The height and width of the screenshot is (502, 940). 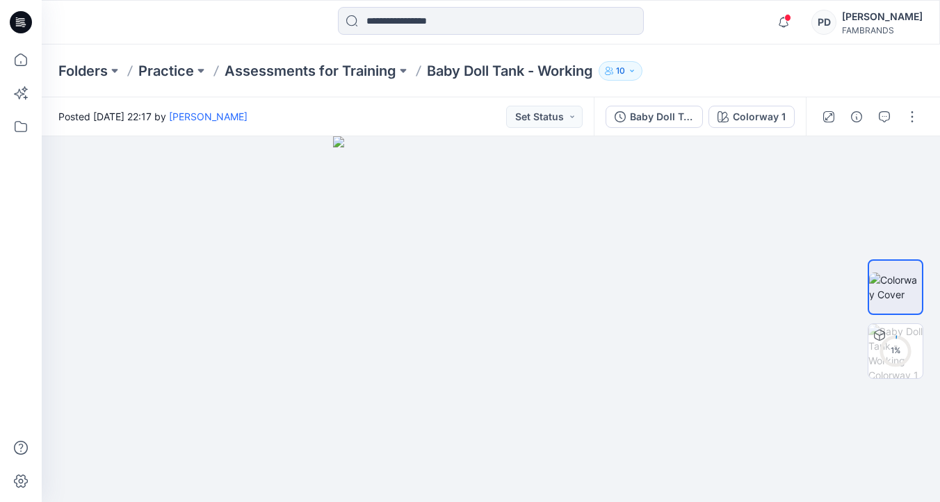 I want to click on button: Details, so click(x=857, y=117).